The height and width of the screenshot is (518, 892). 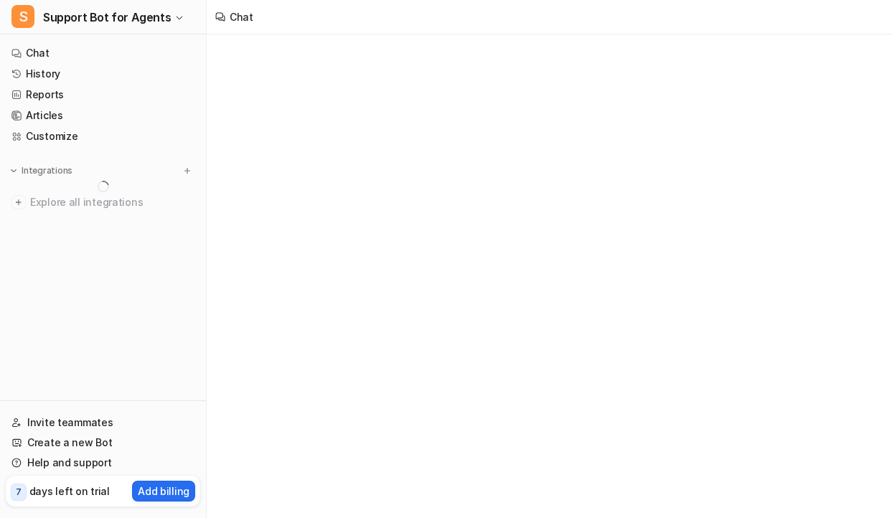 I want to click on p: 7, so click(x=19, y=492).